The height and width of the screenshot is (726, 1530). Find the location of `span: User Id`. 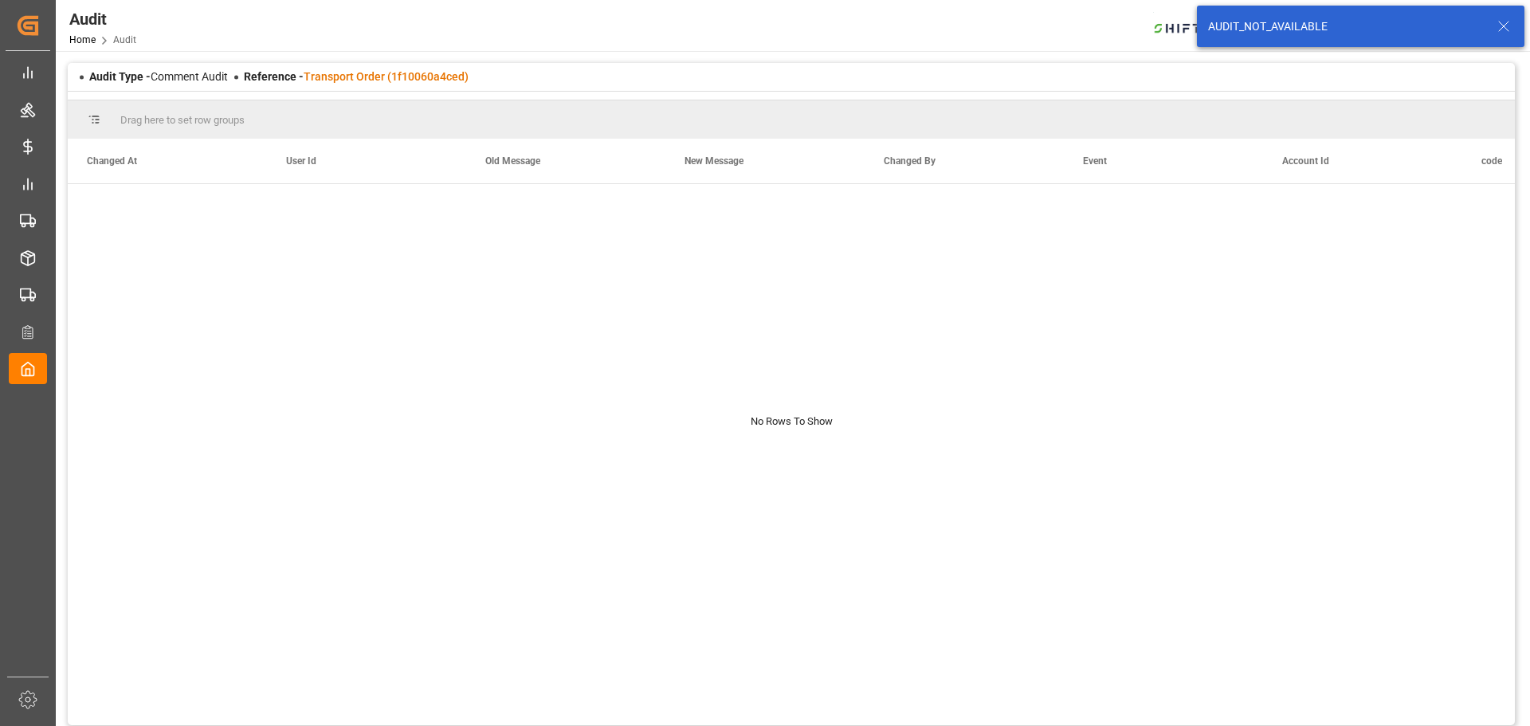

span: User Id is located at coordinates (301, 161).